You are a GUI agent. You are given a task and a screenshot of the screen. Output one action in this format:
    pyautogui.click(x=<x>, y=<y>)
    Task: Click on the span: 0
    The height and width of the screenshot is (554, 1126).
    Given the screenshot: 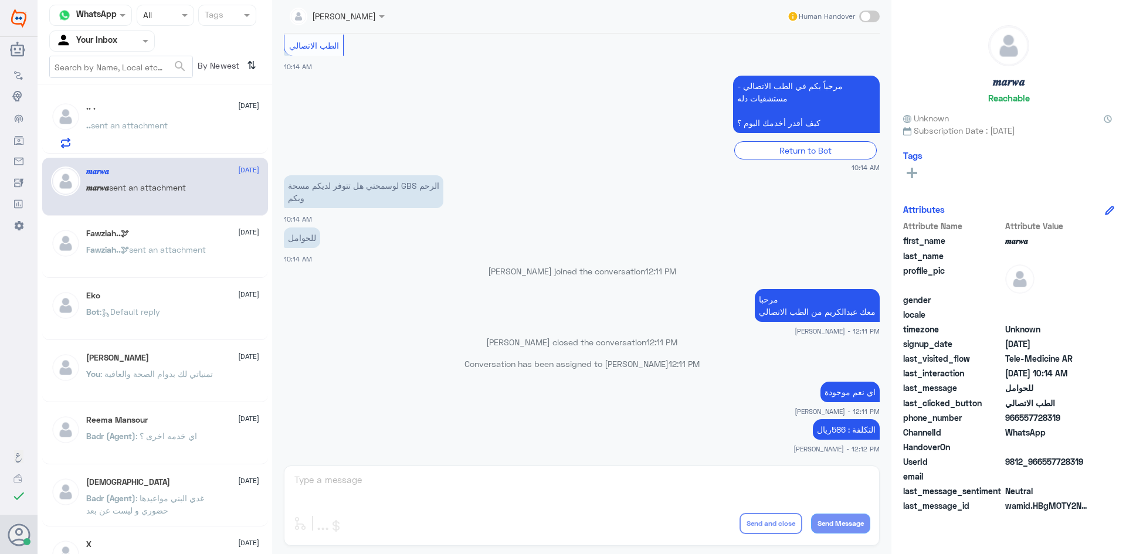 What is the action you would take?
    pyautogui.click(x=1048, y=491)
    